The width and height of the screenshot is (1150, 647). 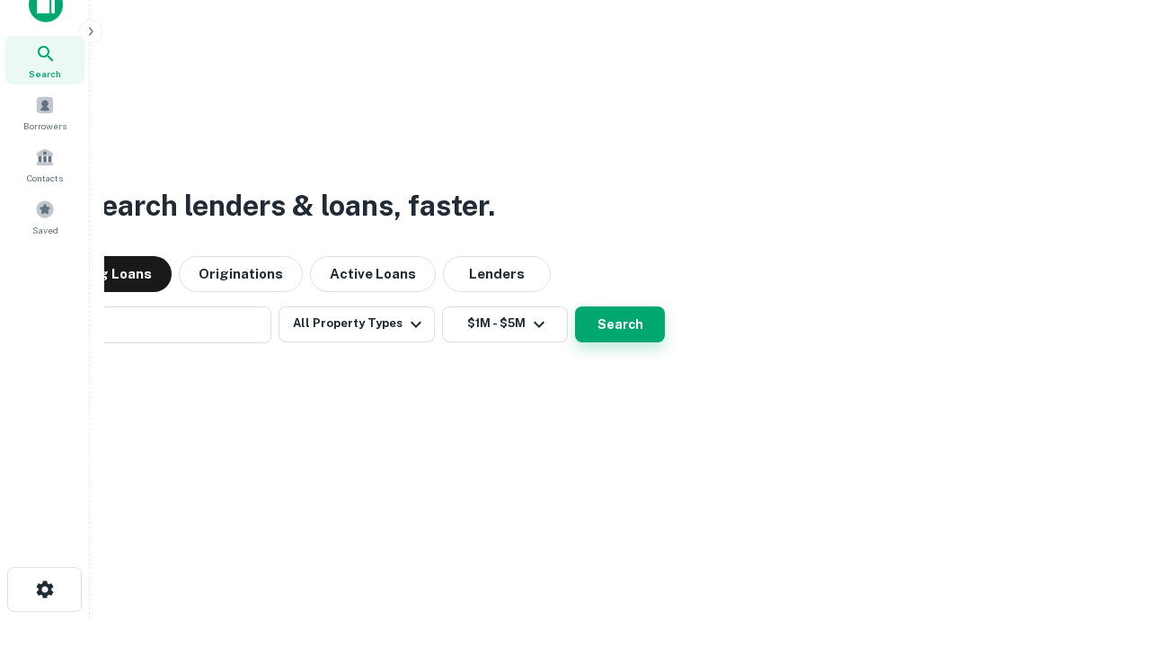 What do you see at coordinates (45, 164) in the screenshot?
I see `a: Contacts` at bounding box center [45, 164].